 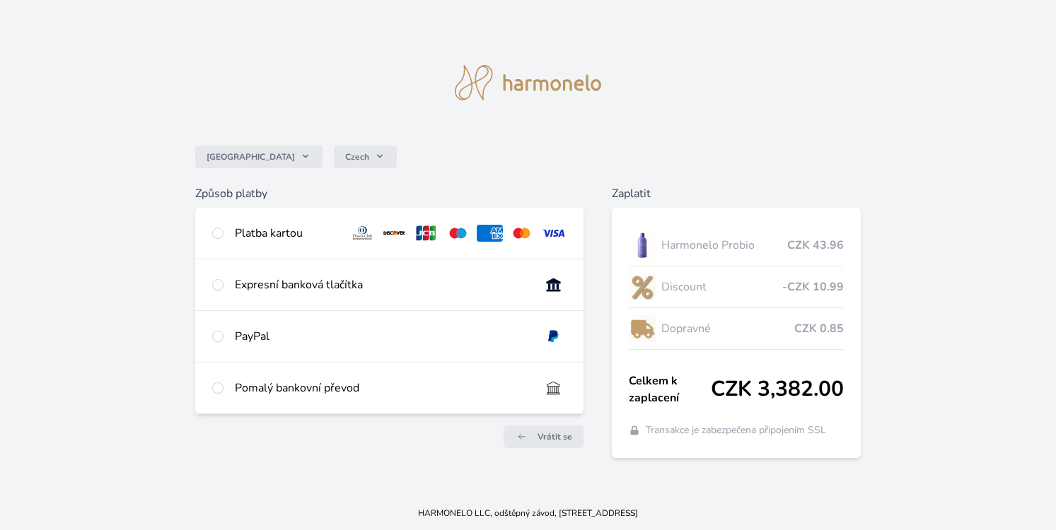 I want to click on img: onlineBanking_CZ.svg, so click(x=553, y=285).